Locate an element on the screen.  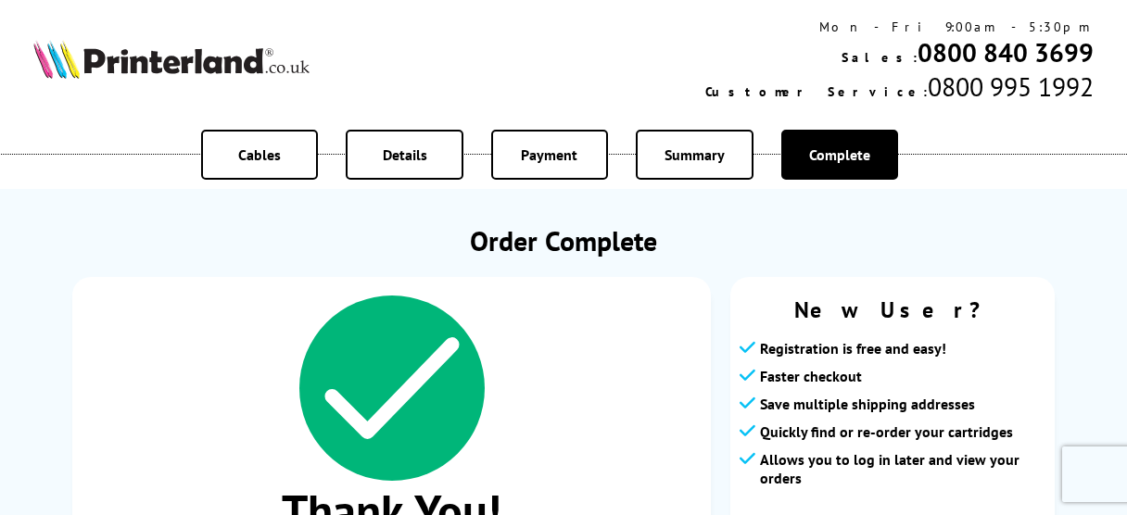
span: Payment is located at coordinates (549, 155).